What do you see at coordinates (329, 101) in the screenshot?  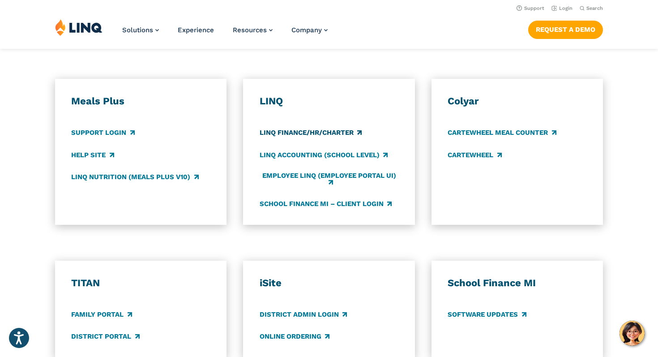 I see `h3: LINQ` at bounding box center [329, 101].